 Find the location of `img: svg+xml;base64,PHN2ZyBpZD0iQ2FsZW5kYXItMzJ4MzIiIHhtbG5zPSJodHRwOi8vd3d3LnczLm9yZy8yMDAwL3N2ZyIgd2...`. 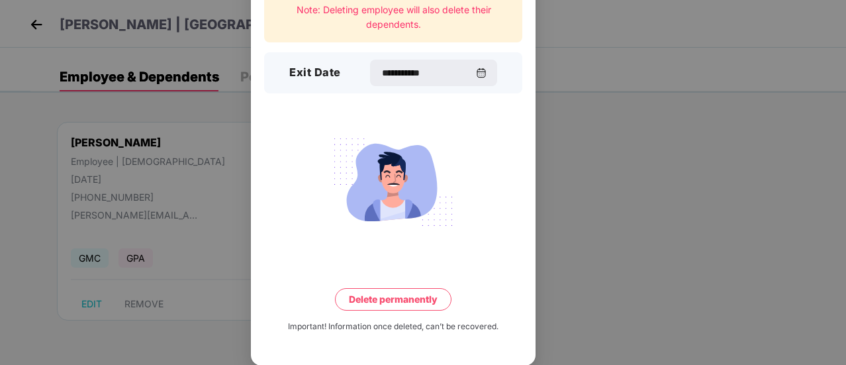

img: svg+xml;base64,PHN2ZyBpZD0iQ2FsZW5kYXItMzJ4MzIiIHhtbG5zPSJodHRwOi8vd3d3LnczLm9yZy8yMDAwL3N2ZyIgd2... is located at coordinates (481, 73).